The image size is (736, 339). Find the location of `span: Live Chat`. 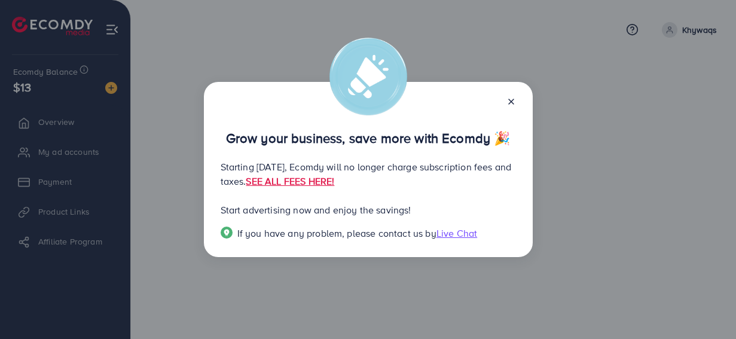

span: Live Chat is located at coordinates (457, 233).